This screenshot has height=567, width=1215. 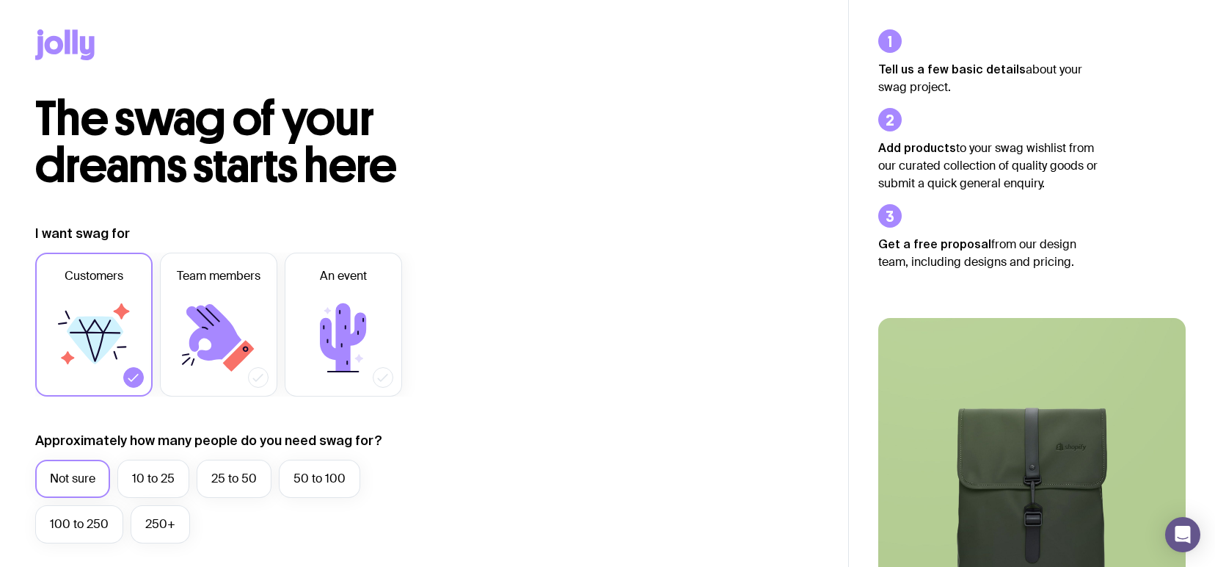 What do you see at coordinates (219, 276) in the screenshot?
I see `span: Team members` at bounding box center [219, 276].